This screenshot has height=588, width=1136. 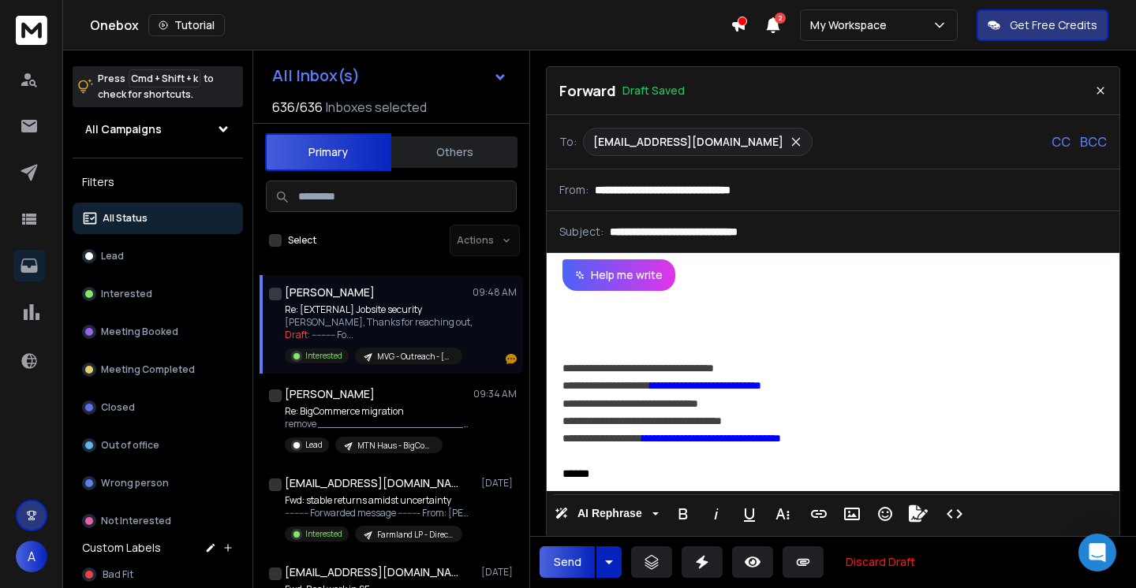 What do you see at coordinates (32, 557) in the screenshot?
I see `span: A` at bounding box center [32, 557].